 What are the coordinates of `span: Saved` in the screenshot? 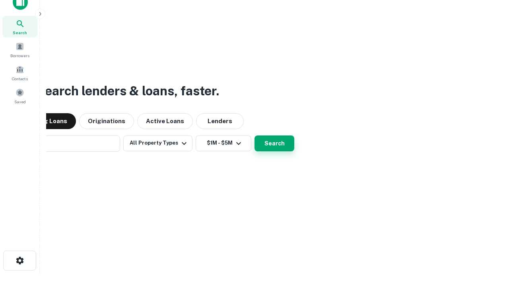 It's located at (20, 102).